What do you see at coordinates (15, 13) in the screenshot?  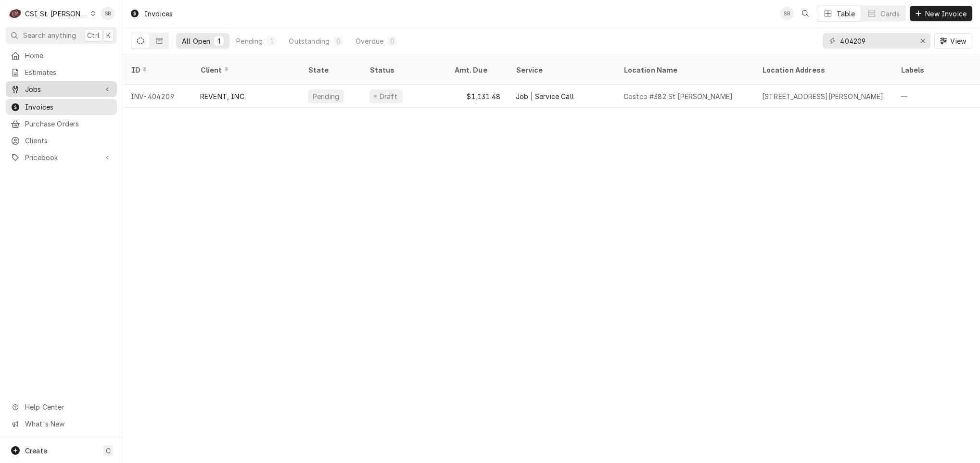 I see `div: CSI St. Louis's Avatar` at bounding box center [15, 13].